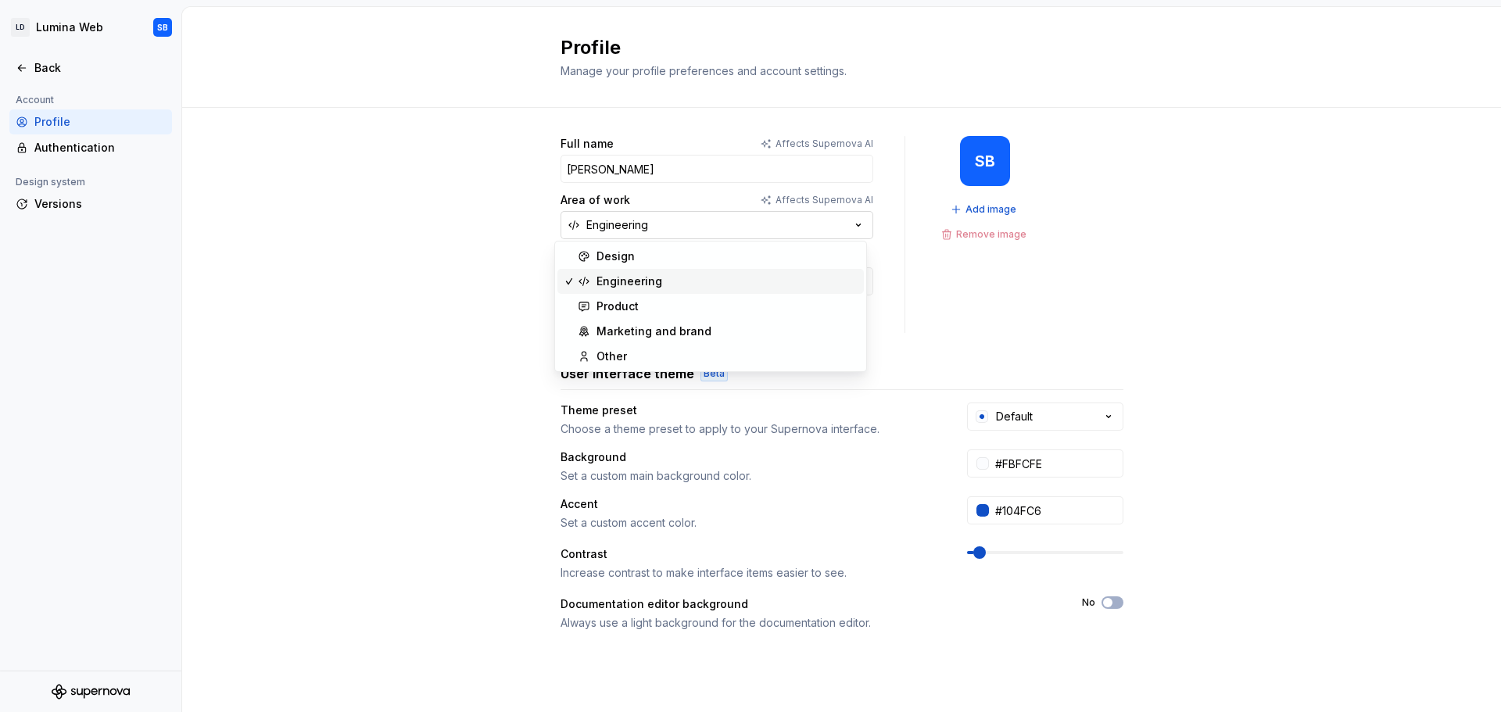 The image size is (1501, 712). Describe the element at coordinates (587, 144) in the screenshot. I see `label: Full name` at that location.